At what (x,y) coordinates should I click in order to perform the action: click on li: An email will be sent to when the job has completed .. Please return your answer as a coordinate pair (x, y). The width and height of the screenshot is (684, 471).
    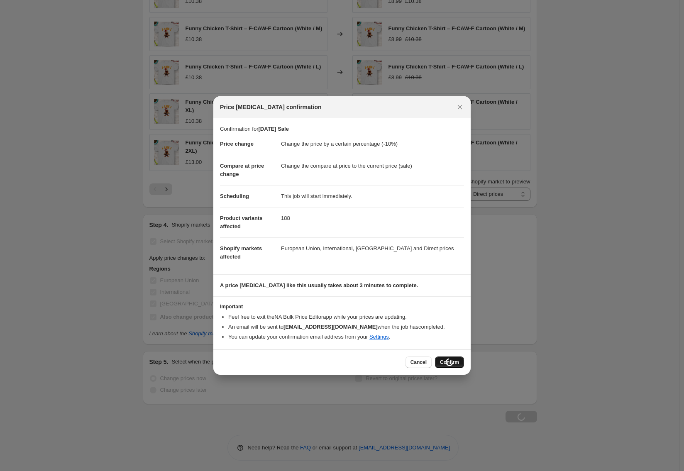
    Looking at the image, I should click on (346, 327).